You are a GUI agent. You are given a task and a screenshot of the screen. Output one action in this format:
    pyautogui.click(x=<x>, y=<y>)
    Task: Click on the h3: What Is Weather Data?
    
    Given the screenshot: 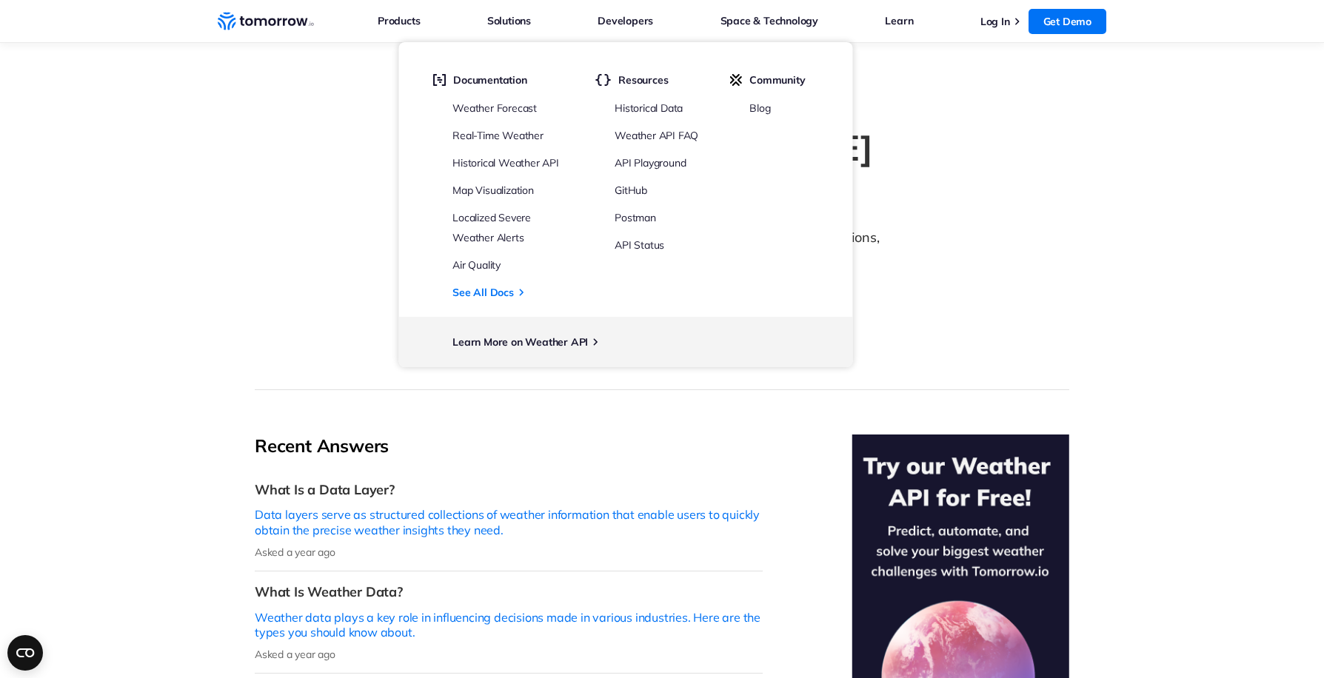 What is the action you would take?
    pyautogui.click(x=509, y=591)
    